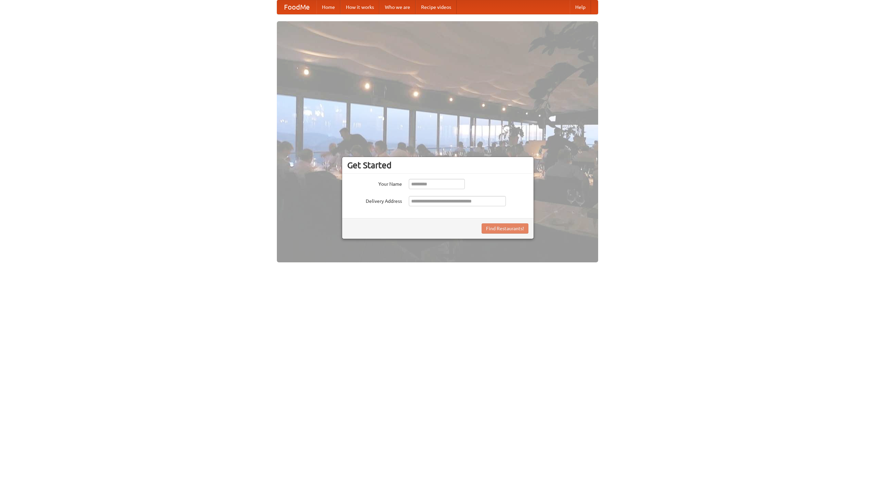  What do you see at coordinates (397, 7) in the screenshot?
I see `a: Who we are` at bounding box center [397, 7].